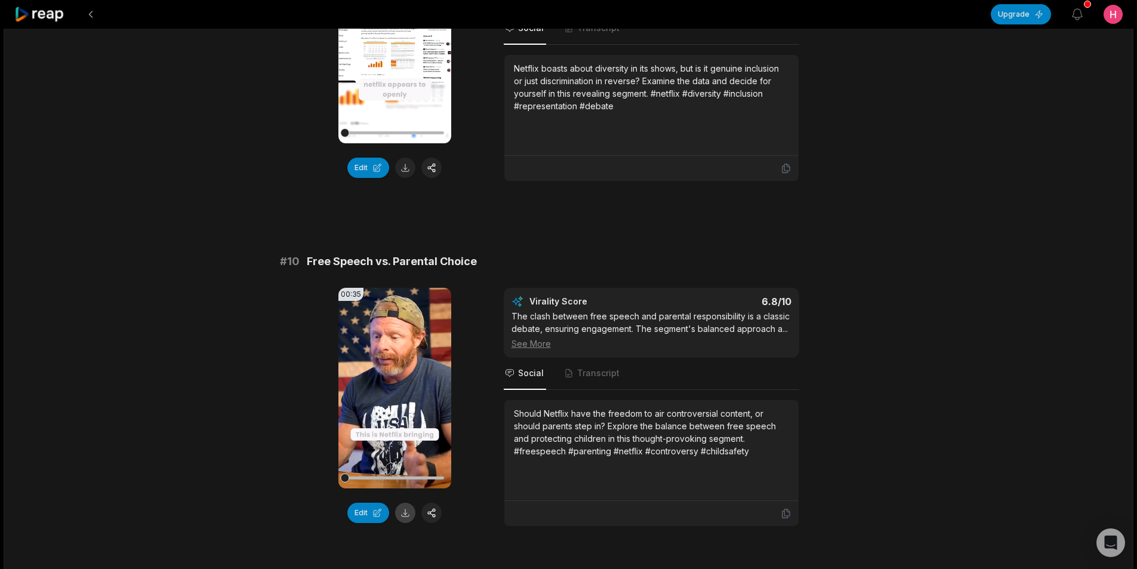 The width and height of the screenshot is (1137, 569). Describe the element at coordinates (651, 432) in the screenshot. I see `div: Should Netflix have the freedom to air controversial content, or should parents step in? Explore ...` at that location.